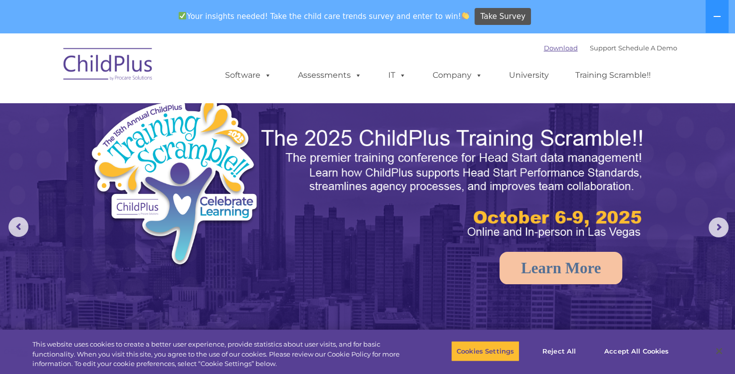 Image resolution: width=735 pixels, height=374 pixels. I want to click on button: Close, so click(719, 351).